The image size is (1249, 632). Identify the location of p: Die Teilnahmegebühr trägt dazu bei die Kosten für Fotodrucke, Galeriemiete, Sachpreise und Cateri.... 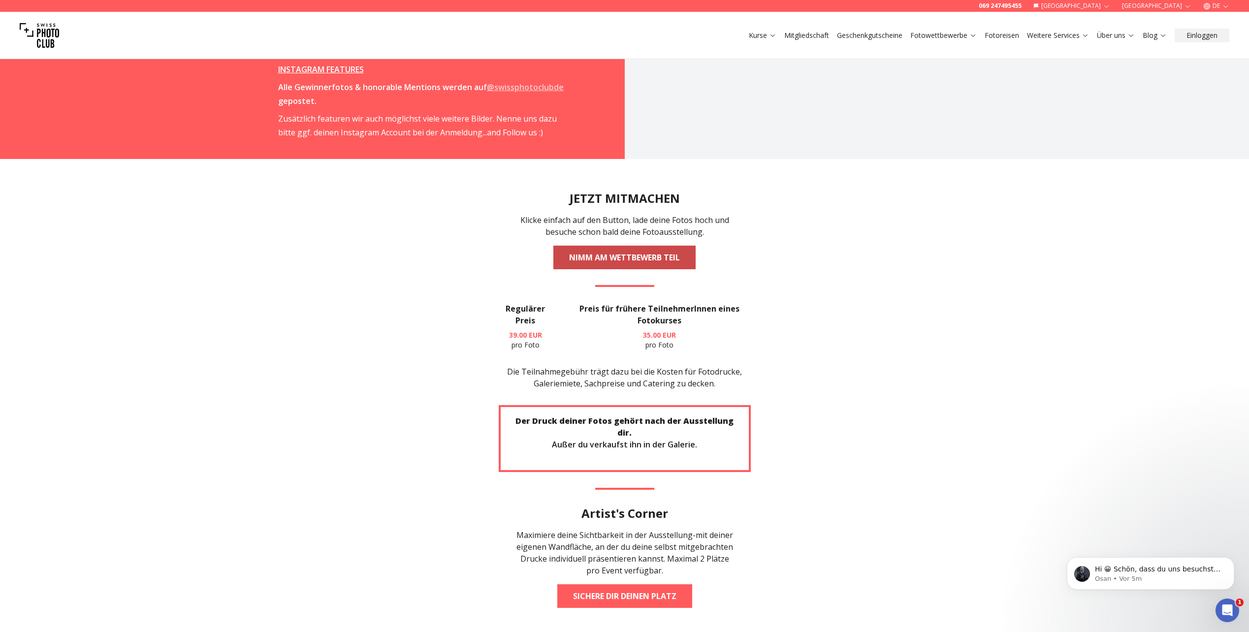
(625, 377).